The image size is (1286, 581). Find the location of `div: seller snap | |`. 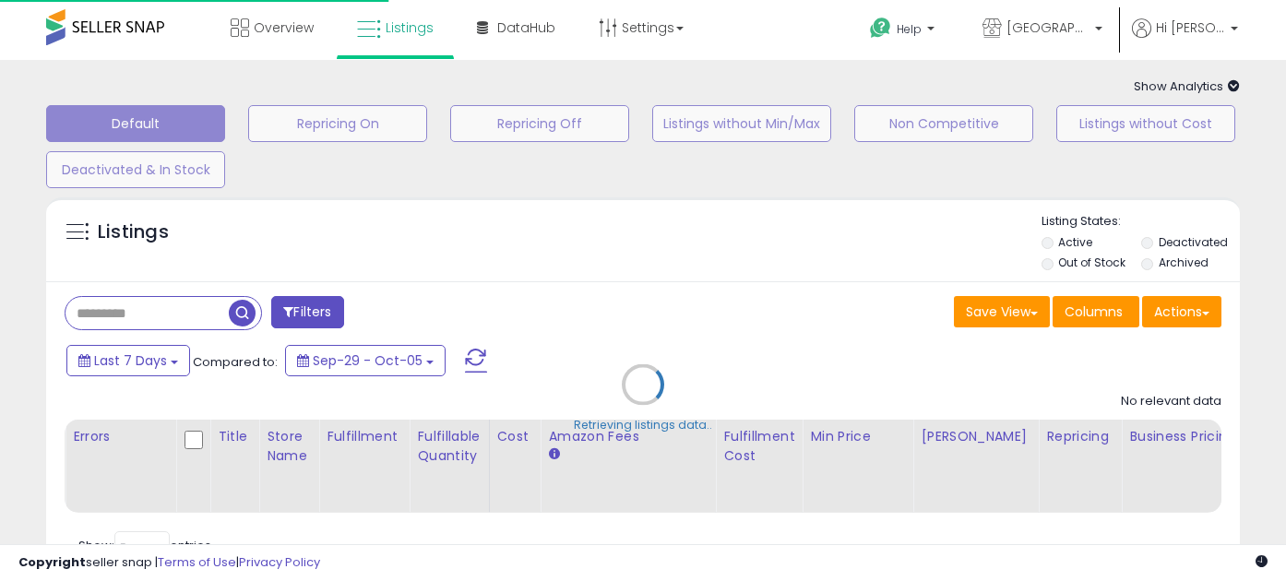

div: seller snap | | is located at coordinates (169, 563).